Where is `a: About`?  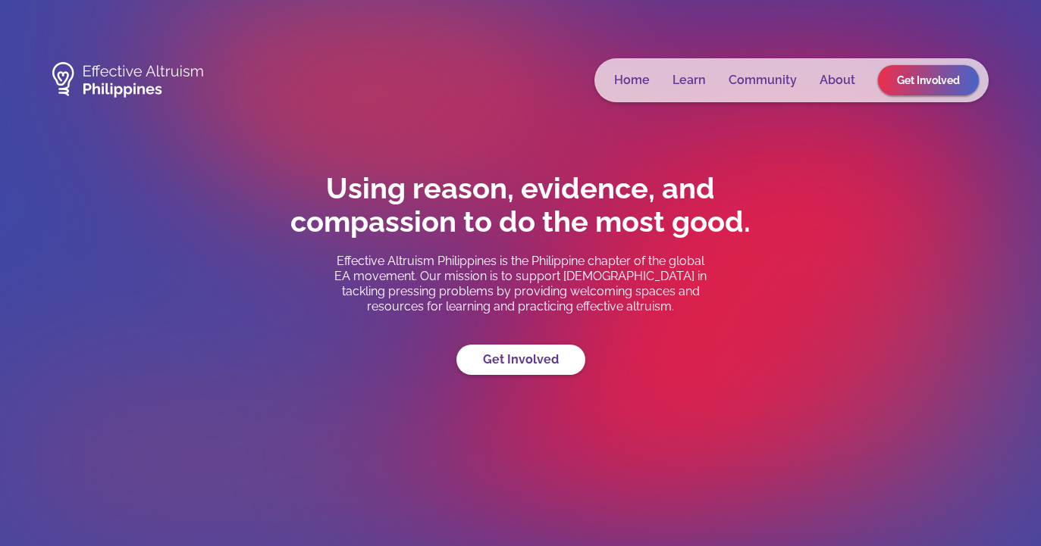
a: About is located at coordinates (837, 80).